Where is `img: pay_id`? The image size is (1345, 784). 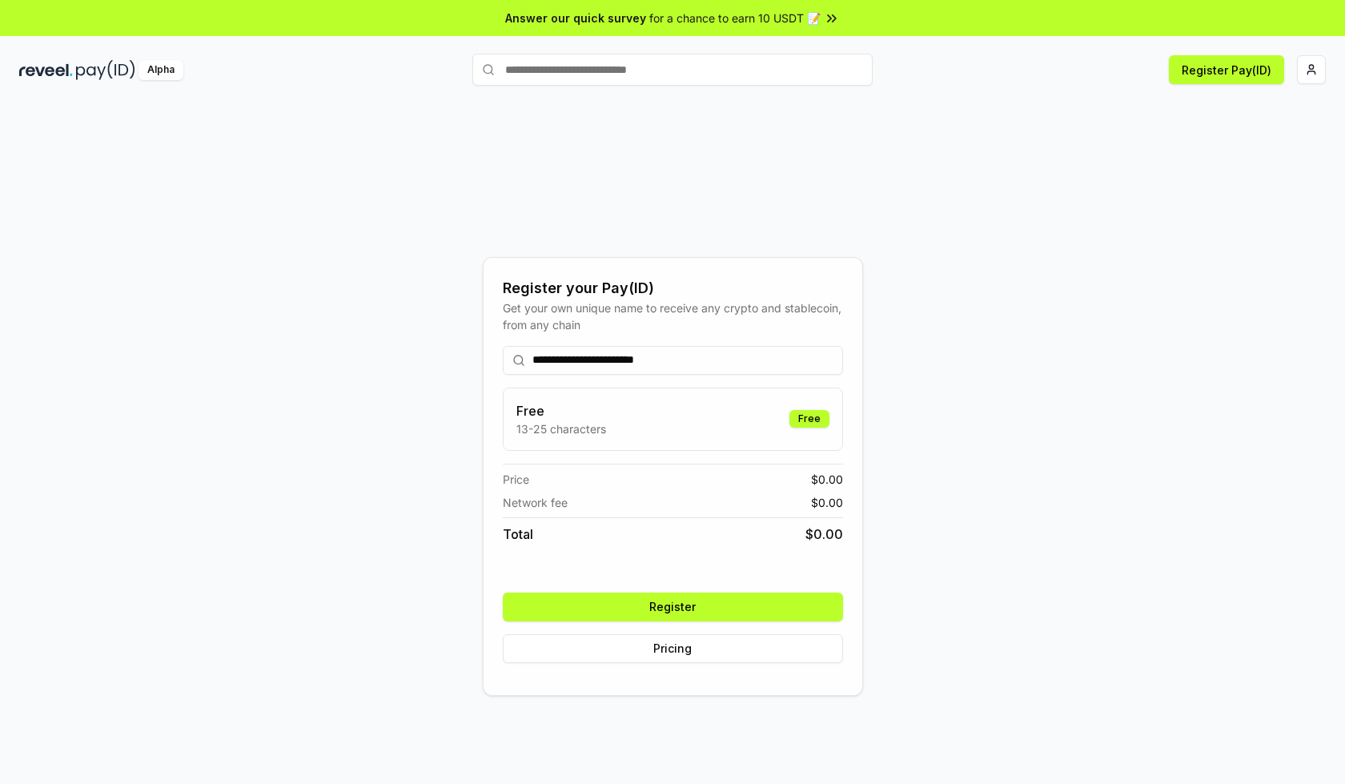
img: pay_id is located at coordinates (106, 70).